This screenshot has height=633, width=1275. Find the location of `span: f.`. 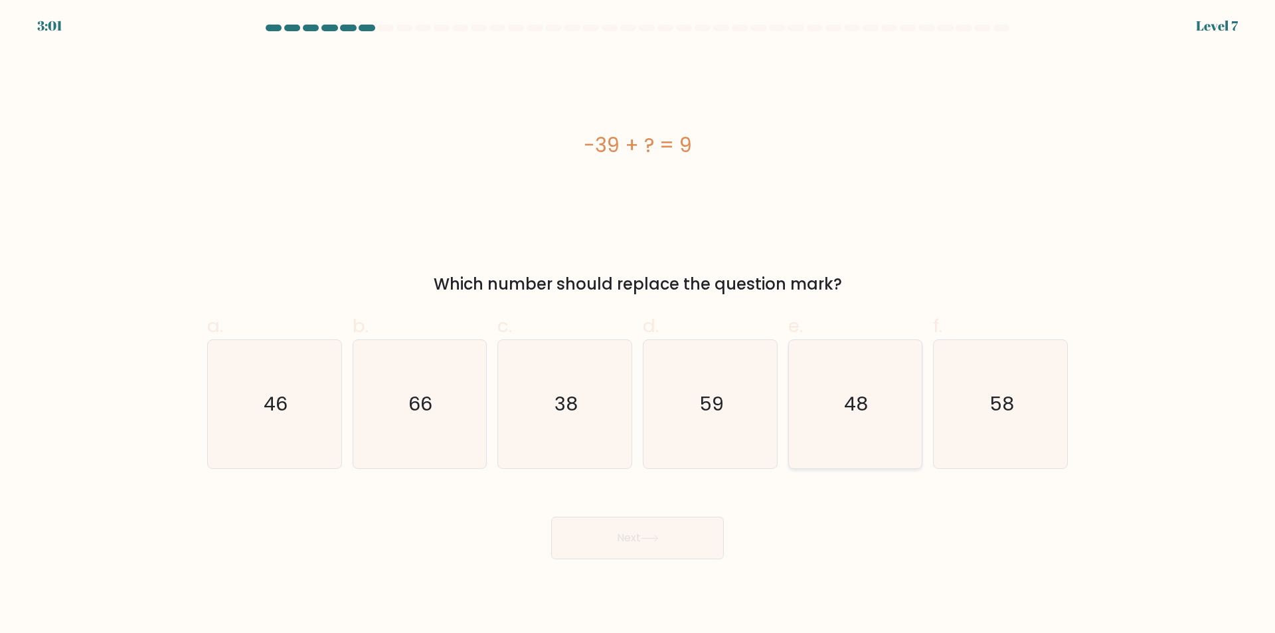

span: f. is located at coordinates (938, 325).